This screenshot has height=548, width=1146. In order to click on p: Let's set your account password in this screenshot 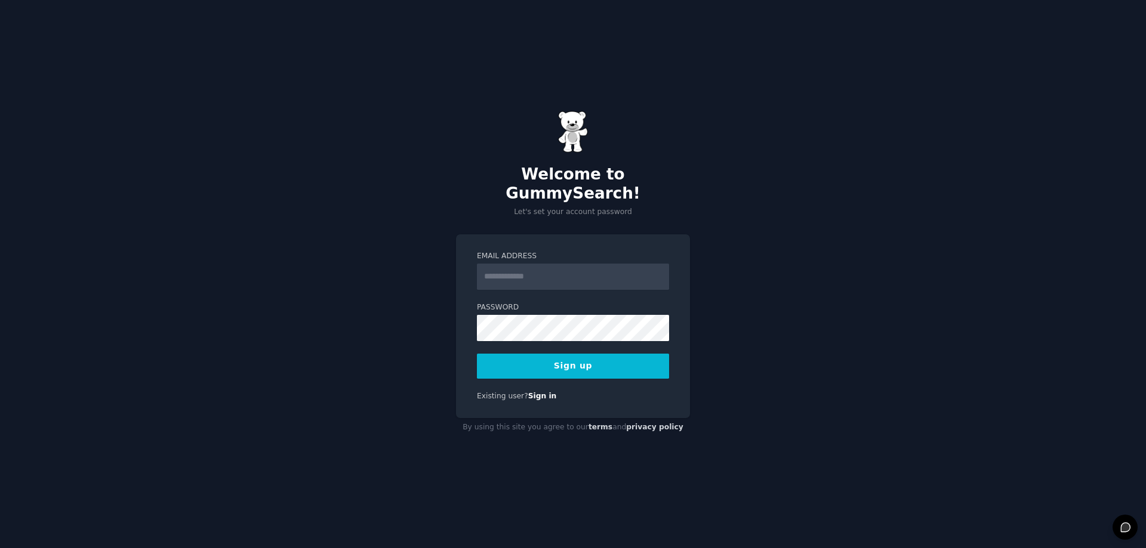, I will do `click(573, 212)`.